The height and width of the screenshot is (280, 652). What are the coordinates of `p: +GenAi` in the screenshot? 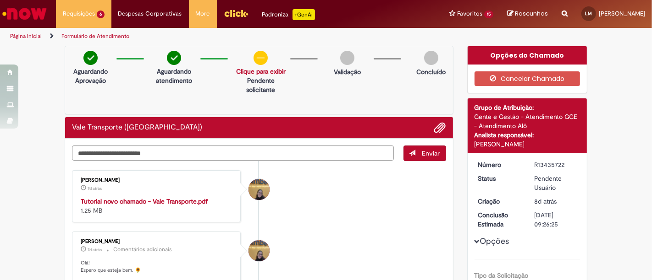 It's located at (303, 15).